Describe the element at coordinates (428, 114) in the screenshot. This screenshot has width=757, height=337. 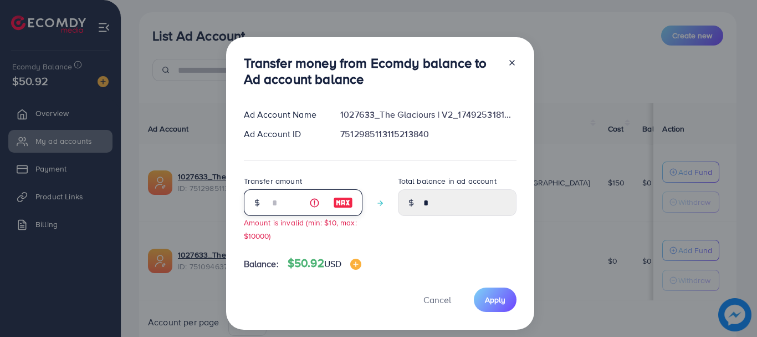
I see `div: 1027633_The Glaciours | V2_1749253181585` at that location.